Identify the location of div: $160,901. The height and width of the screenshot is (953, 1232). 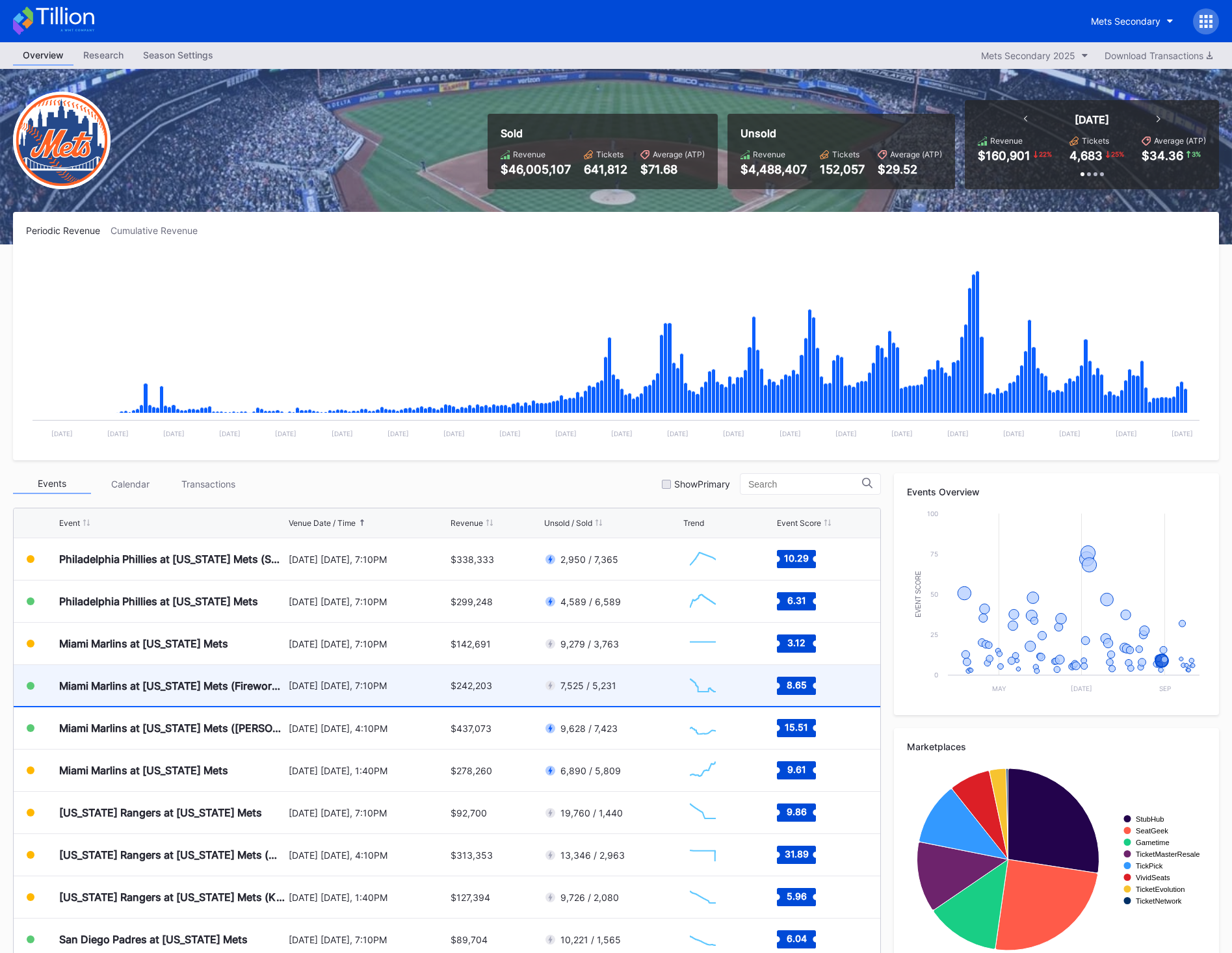
(1004, 156).